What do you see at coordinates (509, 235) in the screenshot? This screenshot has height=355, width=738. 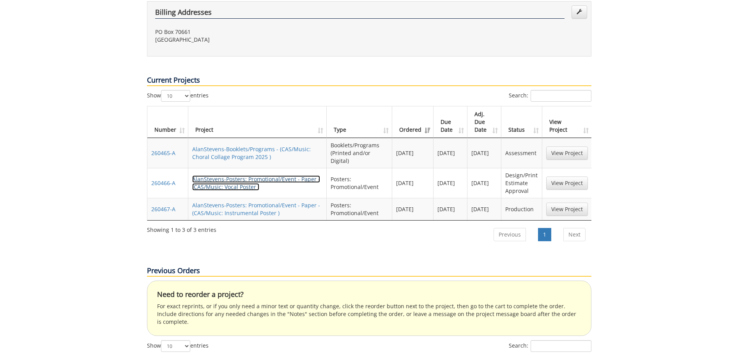 I see `a: Previous` at bounding box center [509, 235].